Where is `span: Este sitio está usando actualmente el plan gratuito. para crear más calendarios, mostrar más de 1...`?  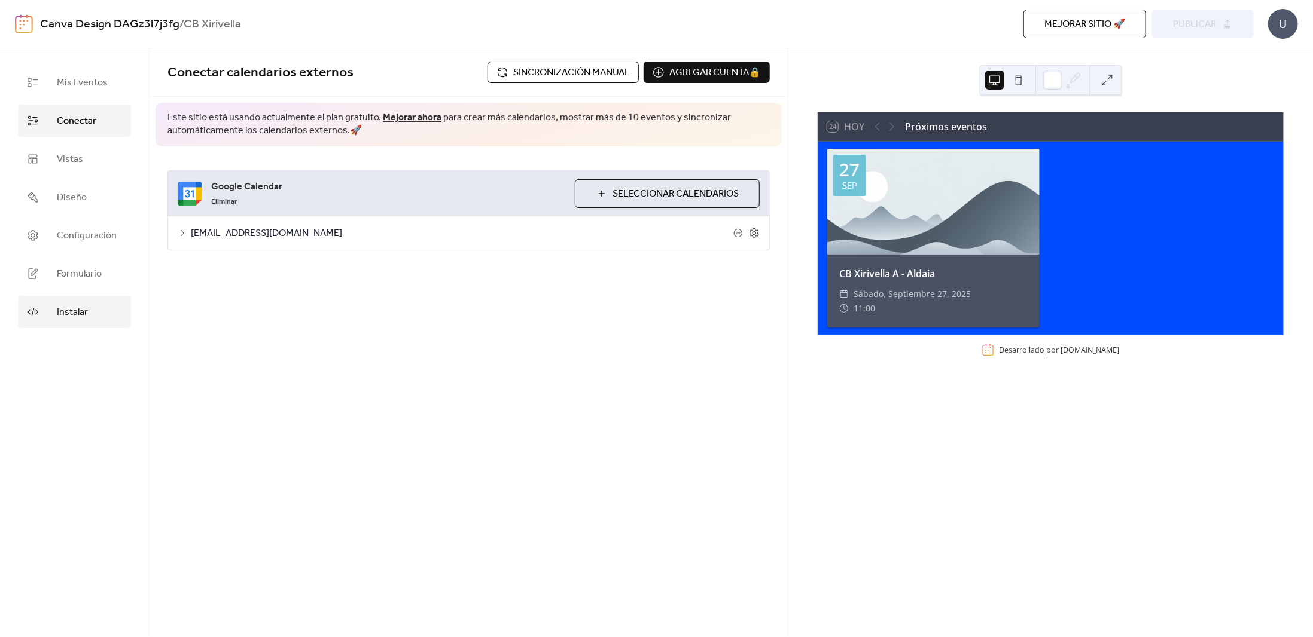 span: Este sitio está usando actualmente el plan gratuito. para crear más calendarios, mostrar más de 1... is located at coordinates (468, 124).